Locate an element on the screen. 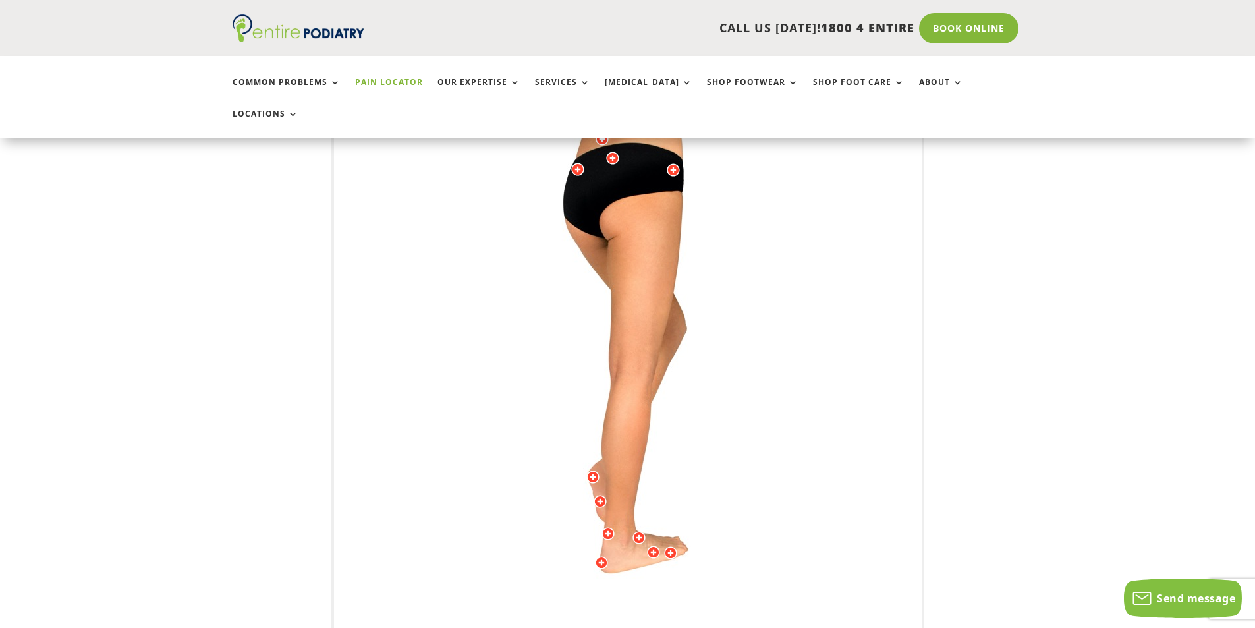 This screenshot has height=628, width=1255. span: Send message is located at coordinates (1196, 598).